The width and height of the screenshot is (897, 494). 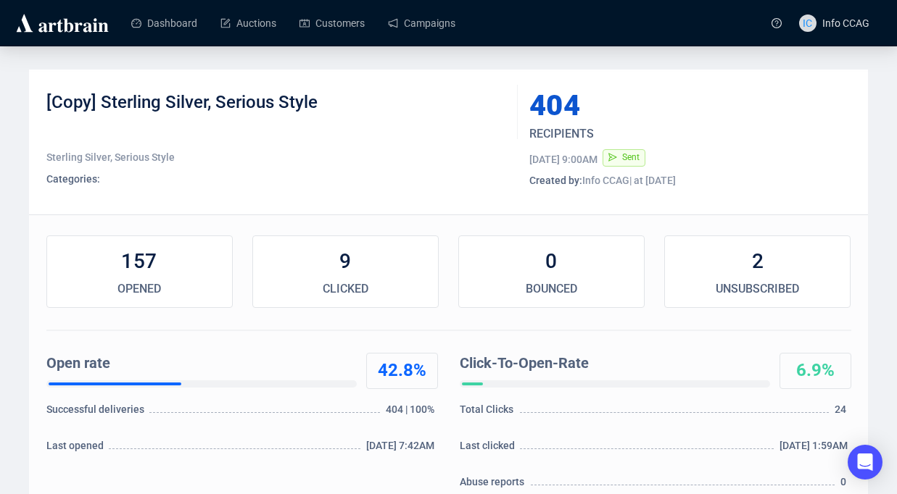 What do you see at coordinates (96, 413) in the screenshot?
I see `div: Successful deliveries` at bounding box center [96, 413].